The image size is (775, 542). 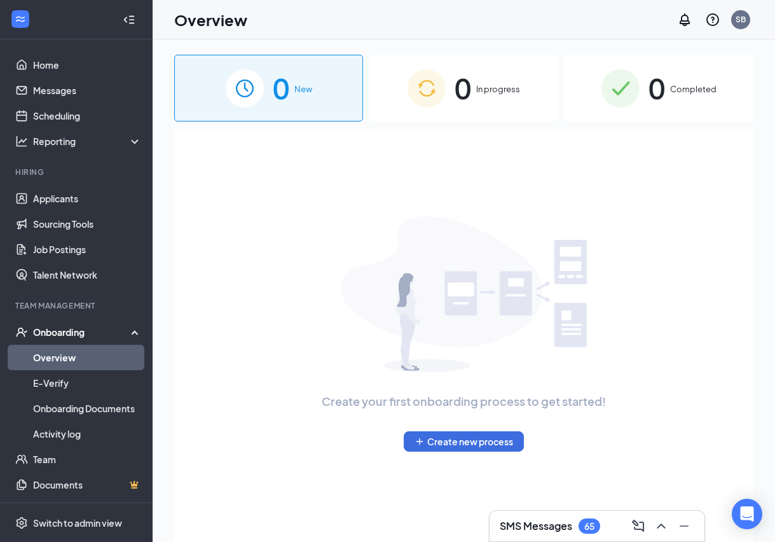 I want to click on svg: ComposeMessage, so click(x=638, y=526).